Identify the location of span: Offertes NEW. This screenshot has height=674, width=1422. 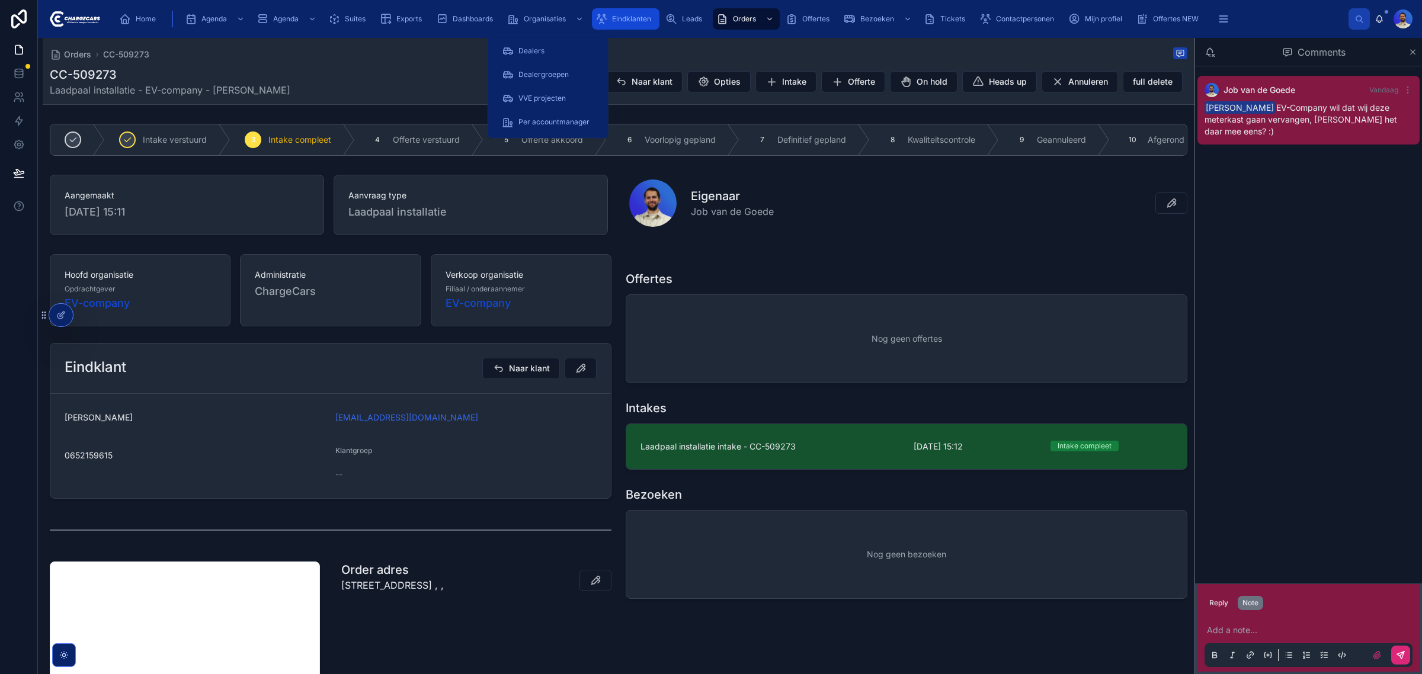
(1175, 19).